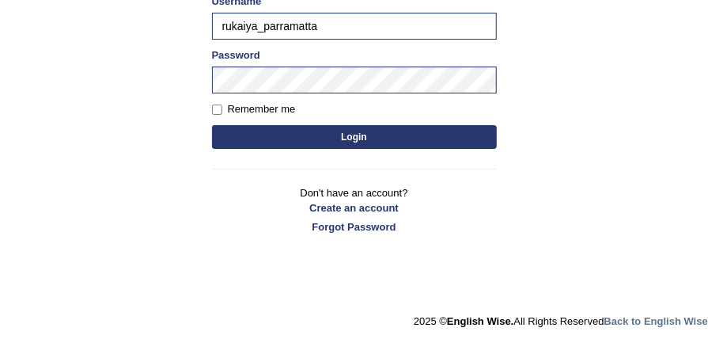 The height and width of the screenshot is (343, 708). Describe the element at coordinates (354, 207) in the screenshot. I see `a: Create an account` at that location.